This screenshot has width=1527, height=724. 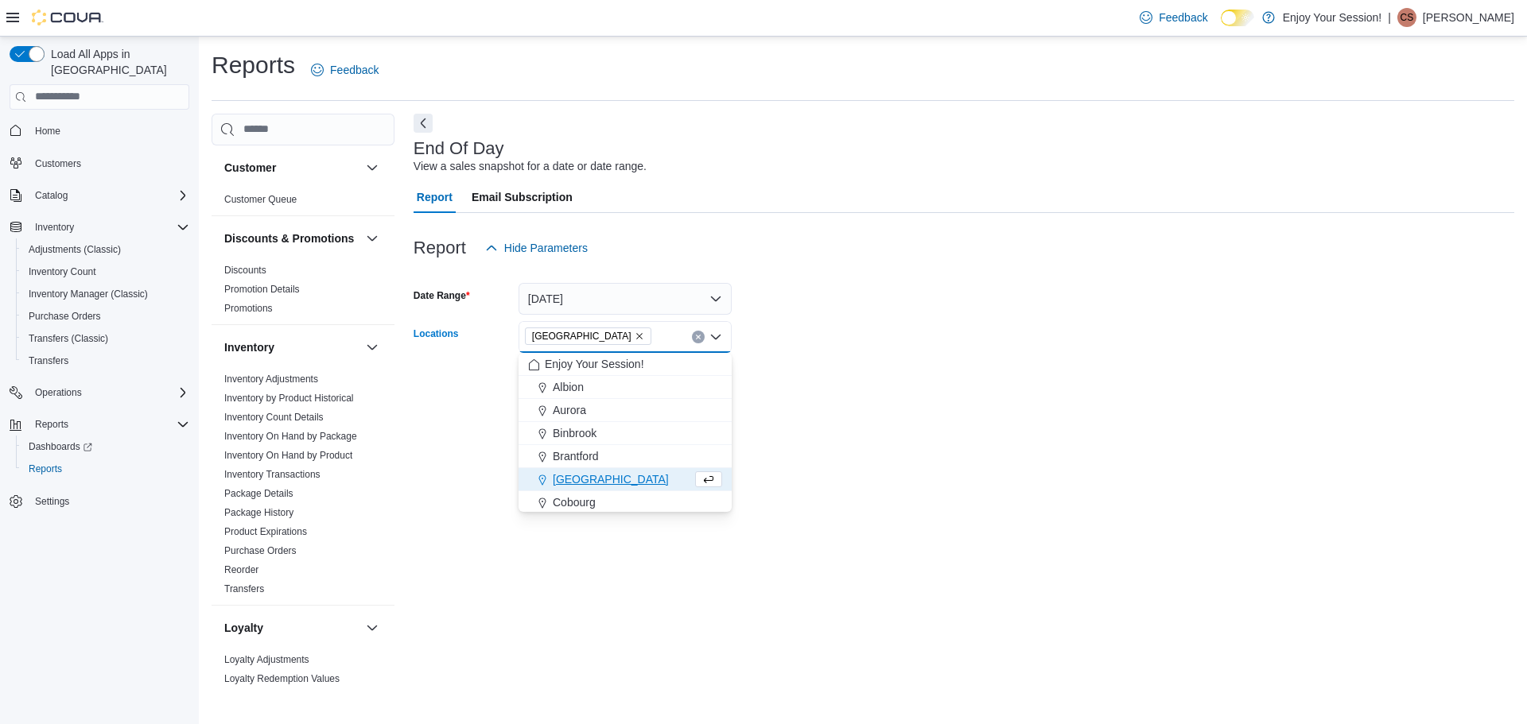 What do you see at coordinates (45, 469) in the screenshot?
I see `a: Reports` at bounding box center [45, 469].